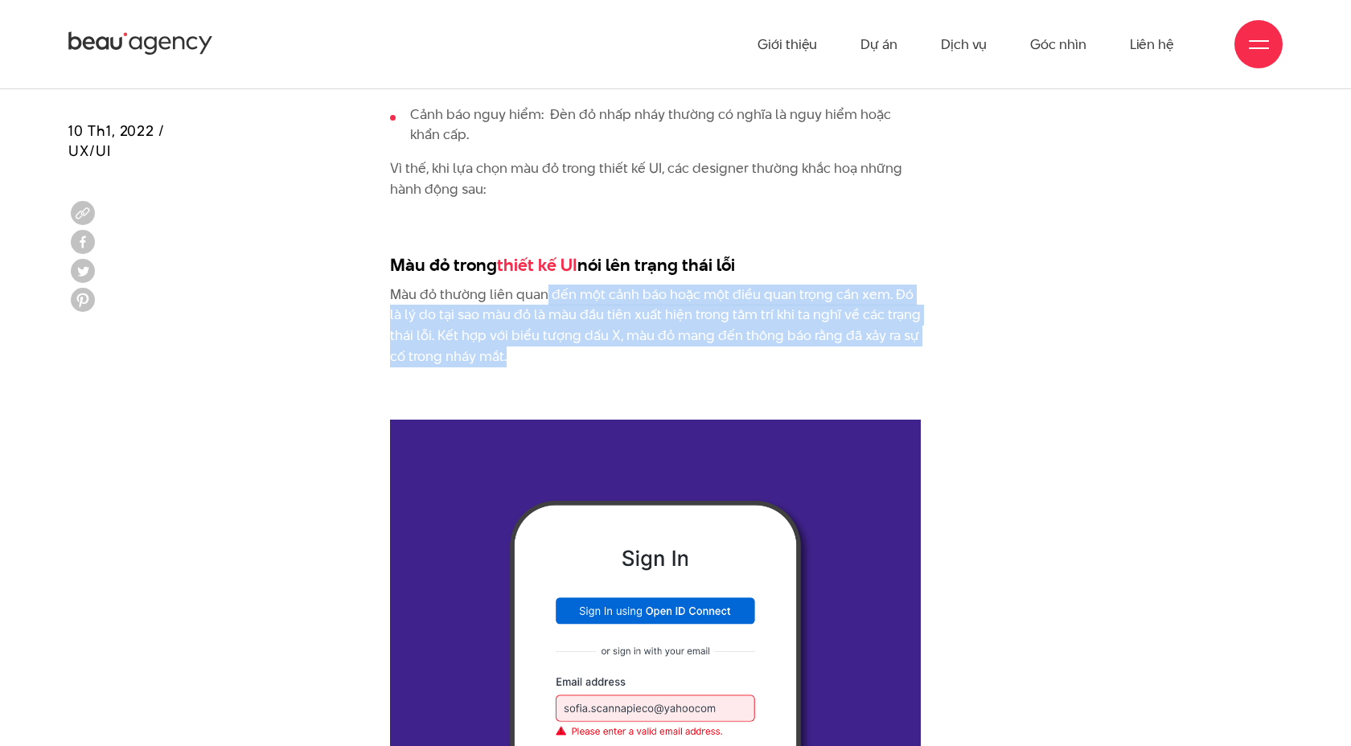 The image size is (1351, 746). I want to click on span: 10 Th1, 2022 / UX/UI, so click(117, 141).